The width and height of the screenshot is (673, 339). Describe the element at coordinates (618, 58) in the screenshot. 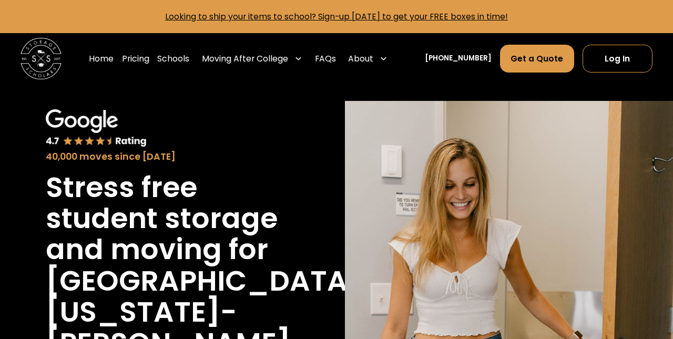

I see `a: Log In` at that location.